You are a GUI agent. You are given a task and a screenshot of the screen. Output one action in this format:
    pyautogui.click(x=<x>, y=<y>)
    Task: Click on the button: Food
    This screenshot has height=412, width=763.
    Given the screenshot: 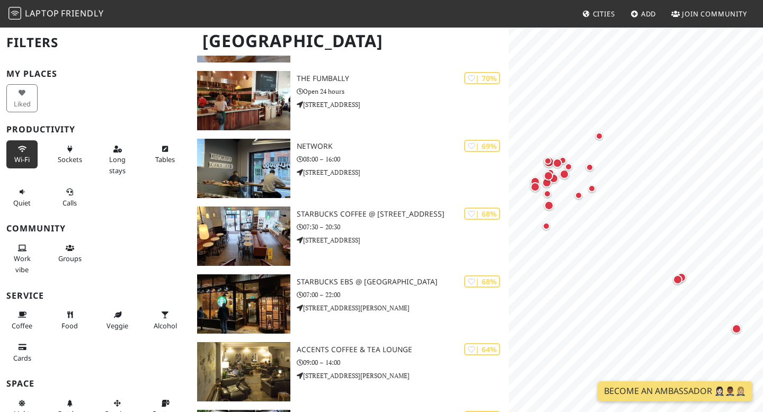 What is the action you would take?
    pyautogui.click(x=69, y=320)
    